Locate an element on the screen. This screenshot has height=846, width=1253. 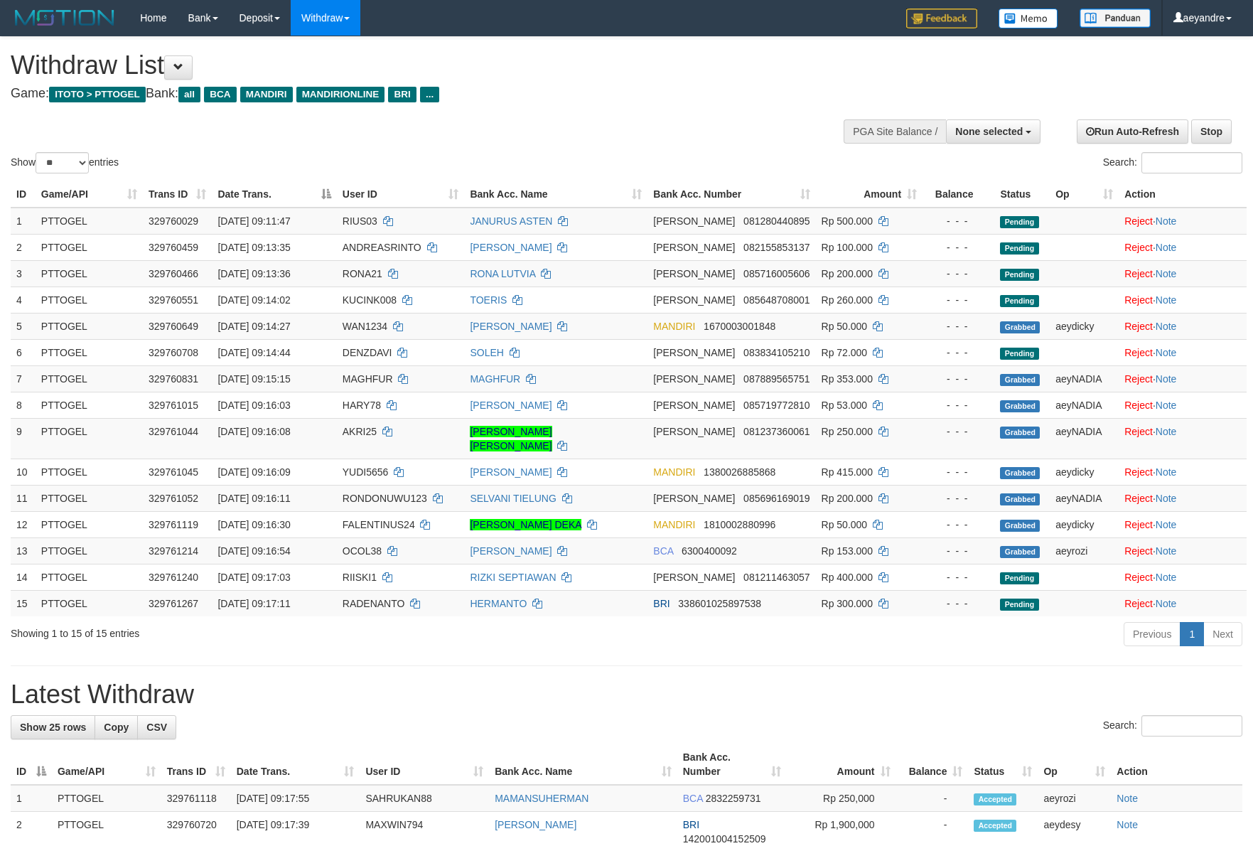
span: 329760831 is located at coordinates (173, 379).